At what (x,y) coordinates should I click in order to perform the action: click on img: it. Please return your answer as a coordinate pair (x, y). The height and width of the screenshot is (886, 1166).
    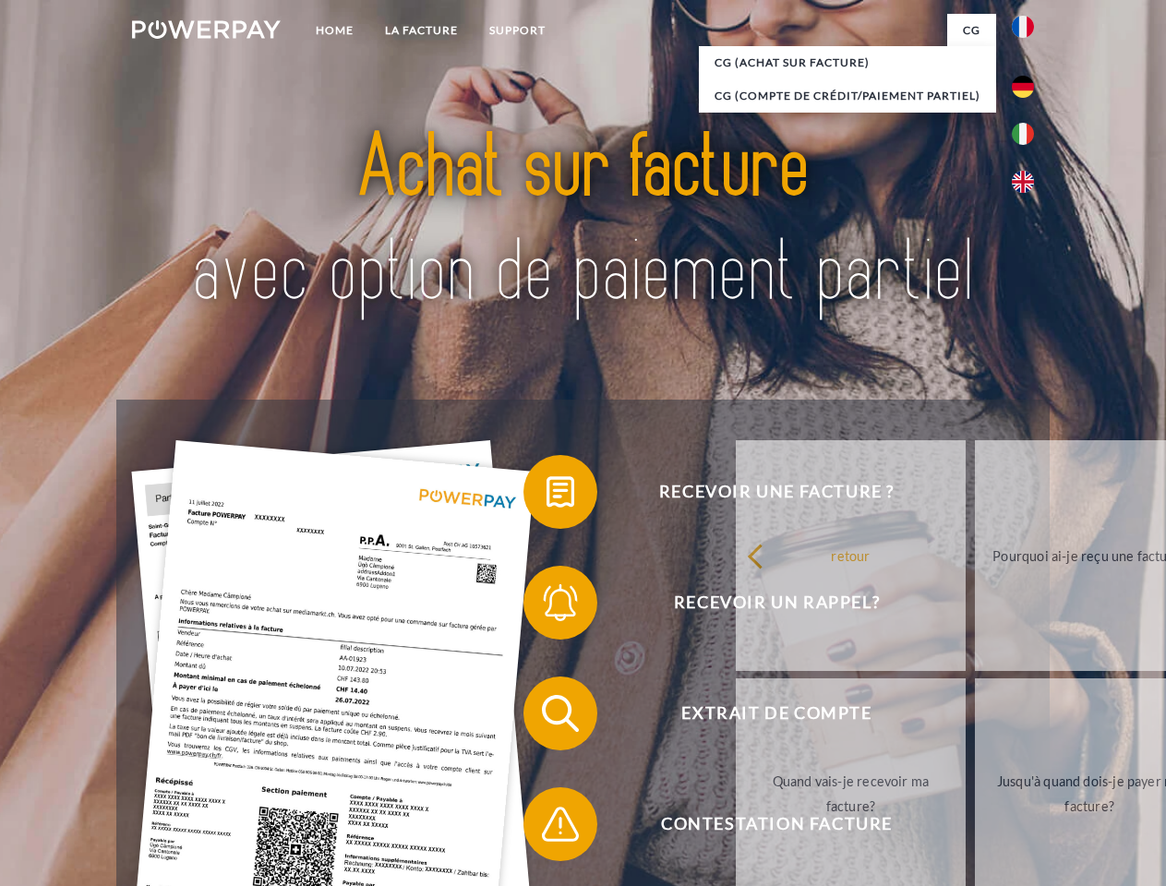
    Looking at the image, I should click on (1023, 134).